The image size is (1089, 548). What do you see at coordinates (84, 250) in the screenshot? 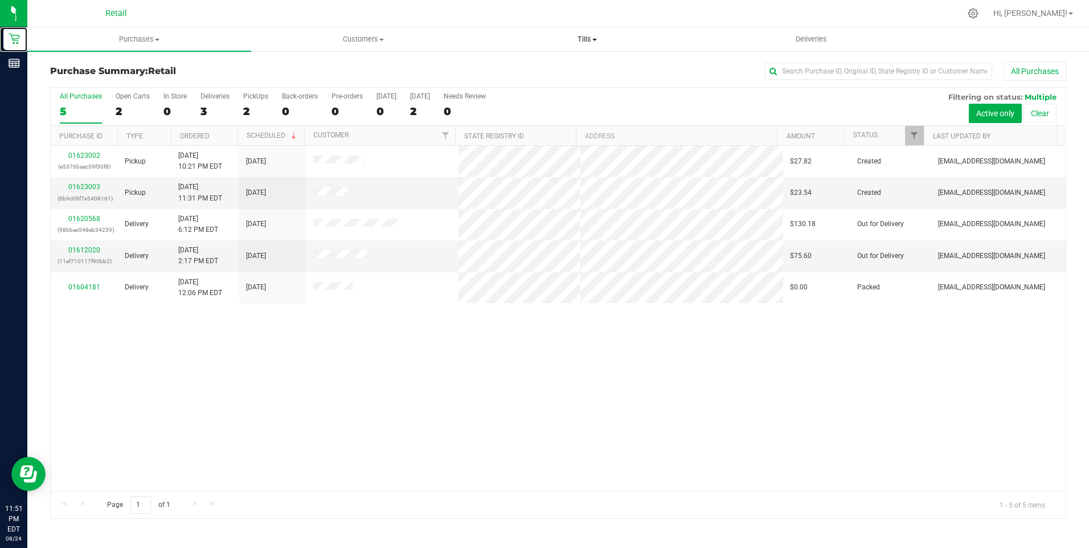
I see `a: 01612020` at bounding box center [84, 250].